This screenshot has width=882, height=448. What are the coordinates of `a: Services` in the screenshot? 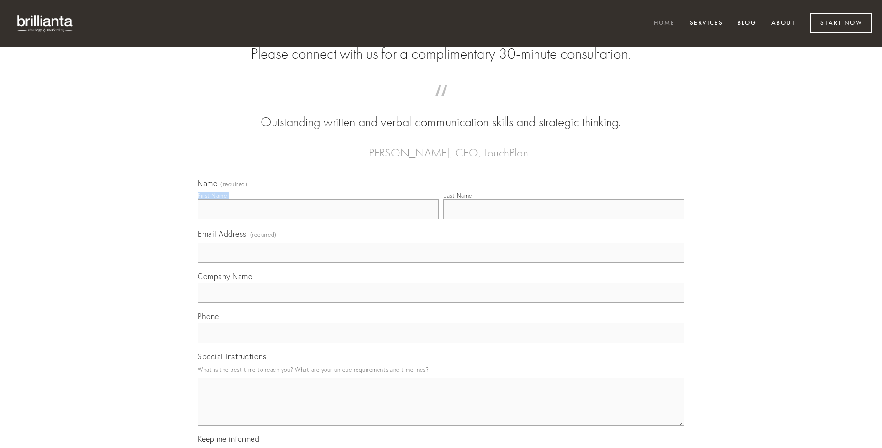 It's located at (706, 23).